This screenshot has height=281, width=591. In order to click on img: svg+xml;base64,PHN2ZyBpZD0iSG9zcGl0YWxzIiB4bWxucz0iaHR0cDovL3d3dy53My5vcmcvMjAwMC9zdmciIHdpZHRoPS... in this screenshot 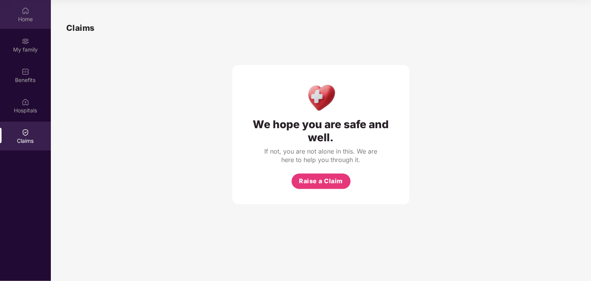, I will do `click(25, 102)`.